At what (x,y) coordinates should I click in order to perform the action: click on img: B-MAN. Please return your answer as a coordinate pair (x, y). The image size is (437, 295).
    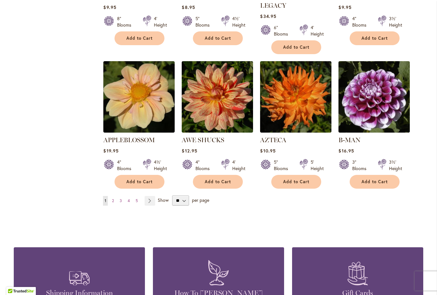
    Looking at the image, I should click on (374, 97).